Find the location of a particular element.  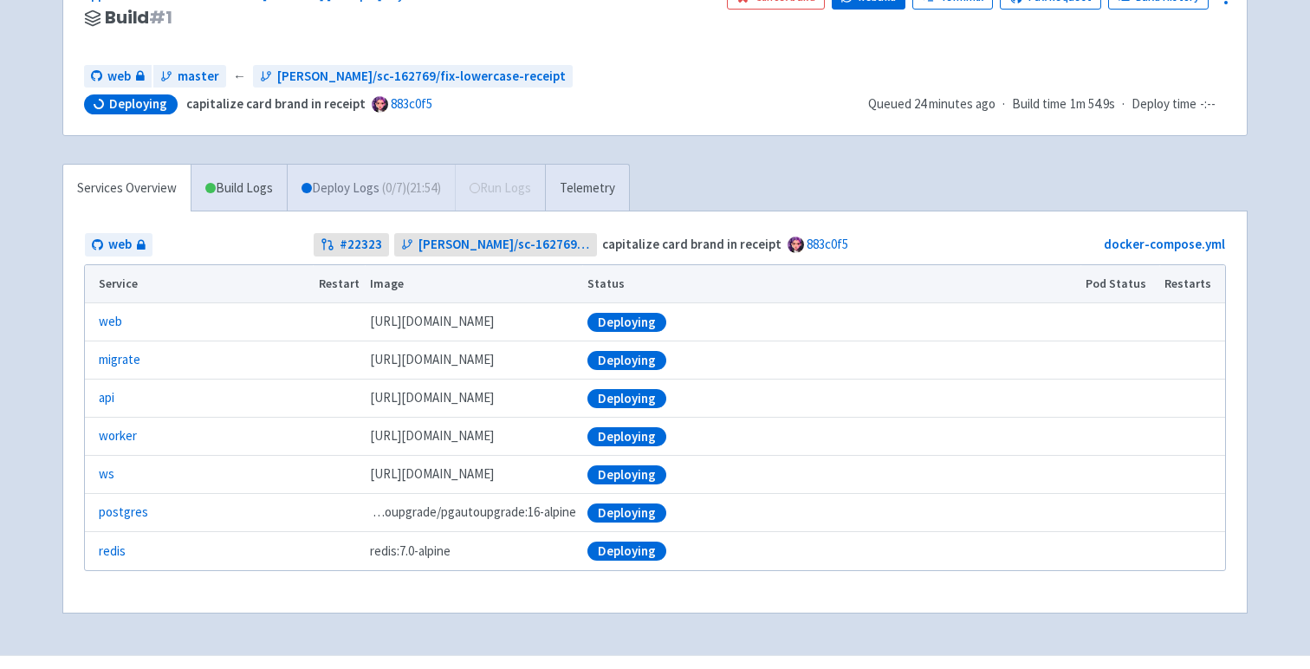

a: worker is located at coordinates (118, 436).